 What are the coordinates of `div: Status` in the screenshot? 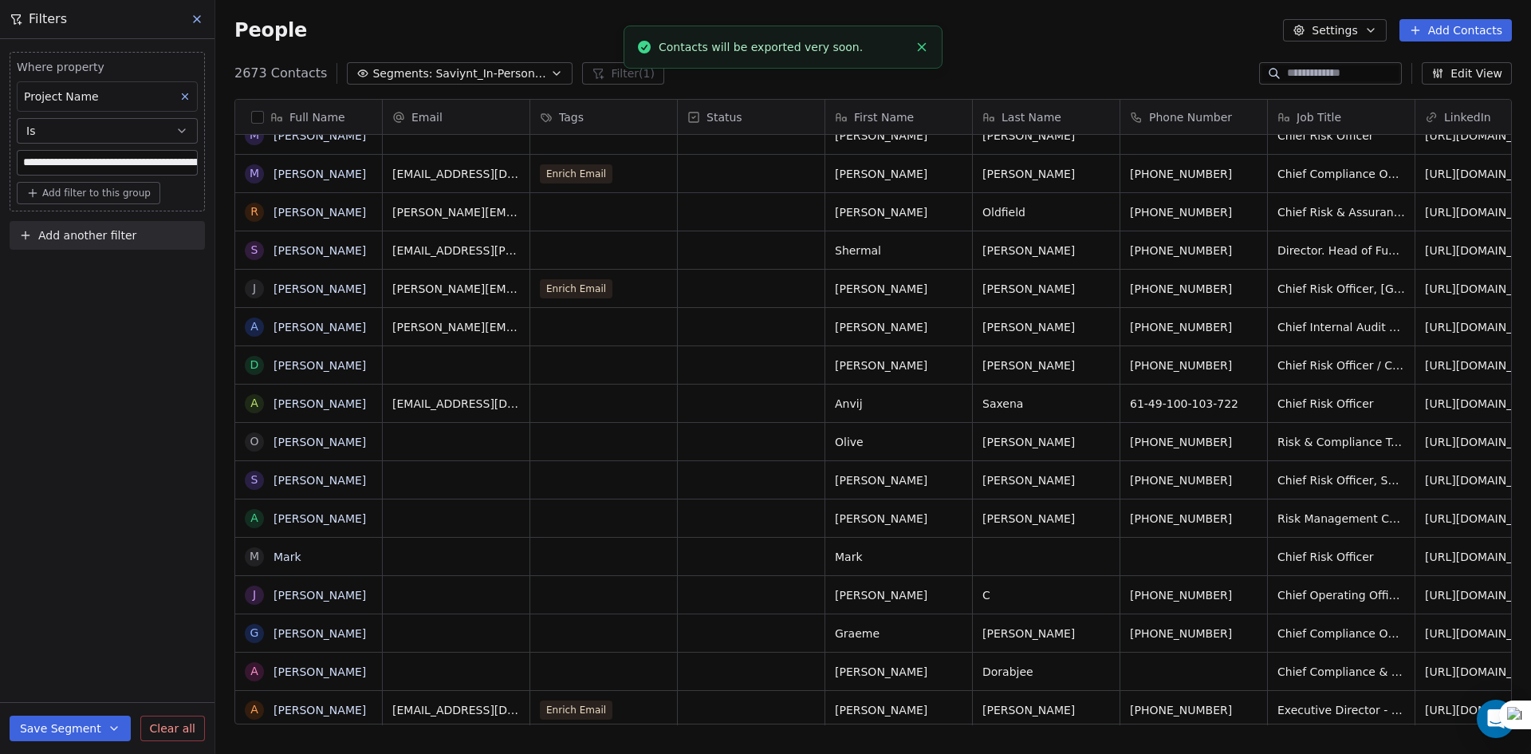 It's located at (751, 116).